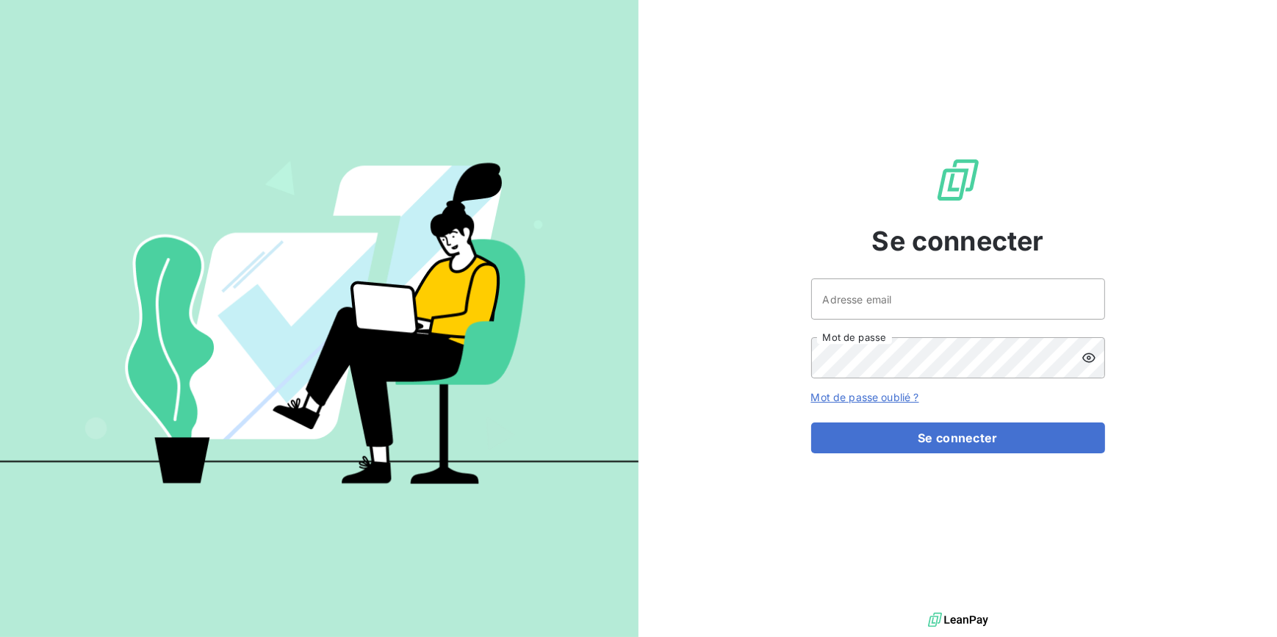 This screenshot has width=1277, height=637. What do you see at coordinates (958, 180) in the screenshot?
I see `img: Logo LeanPay` at bounding box center [958, 180].